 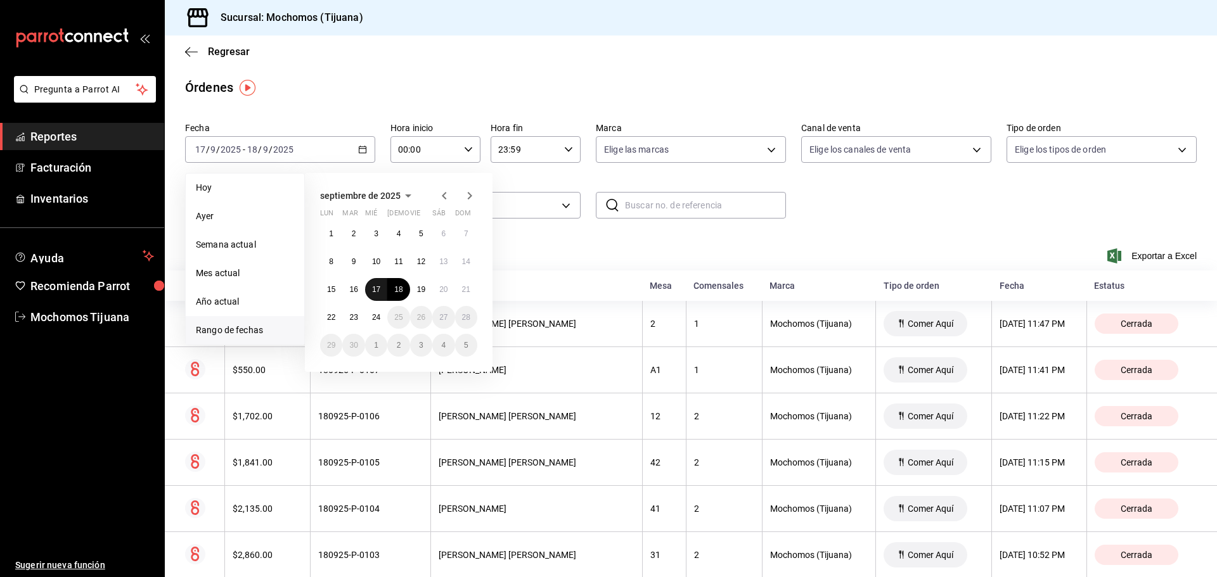 I want to click on span: Regresar, so click(x=229, y=51).